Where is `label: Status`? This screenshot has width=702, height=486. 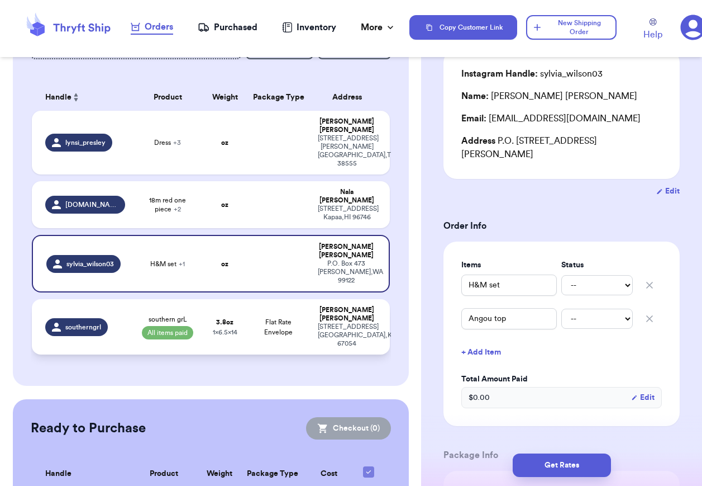 label: Status is located at coordinates (597, 265).